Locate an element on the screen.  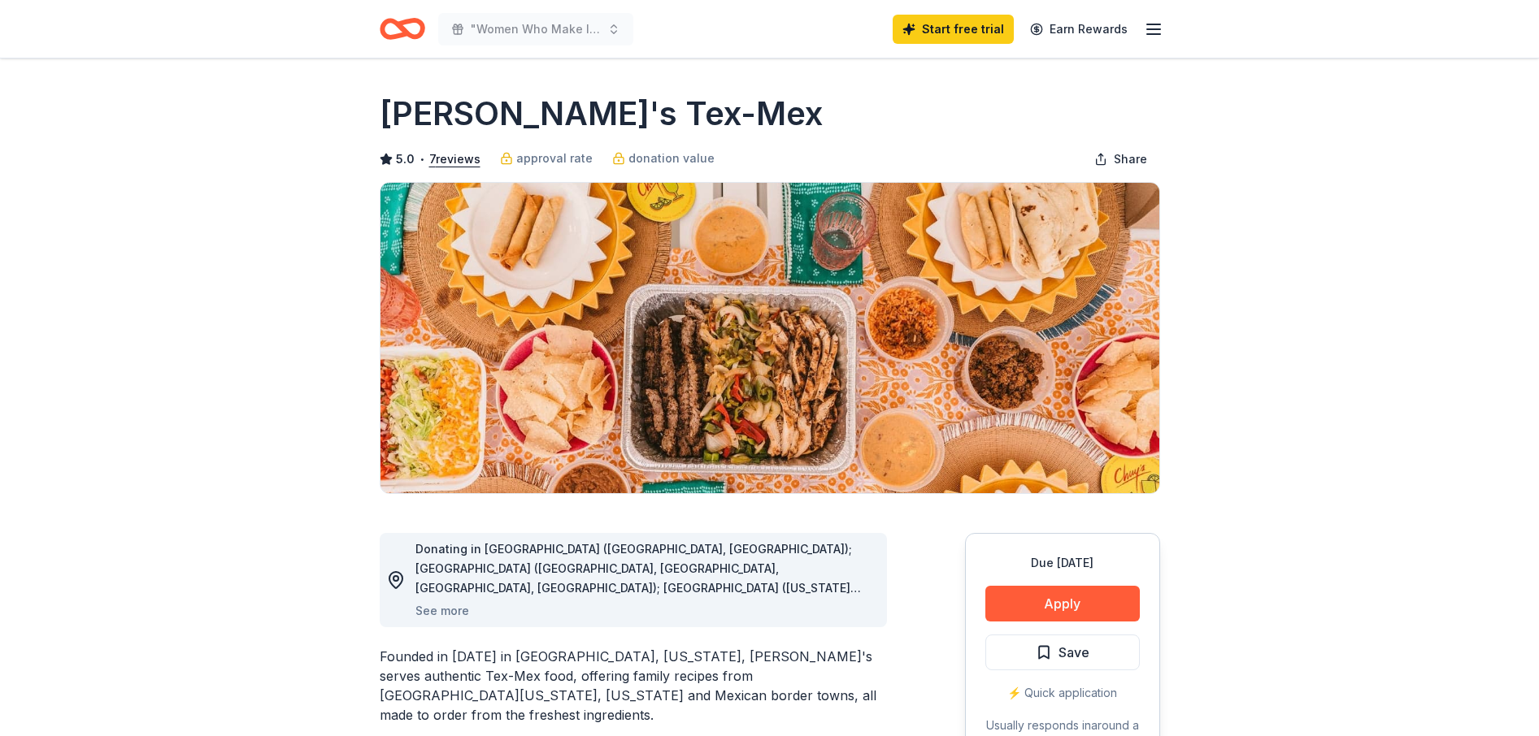
a: donation value is located at coordinates (663, 158).